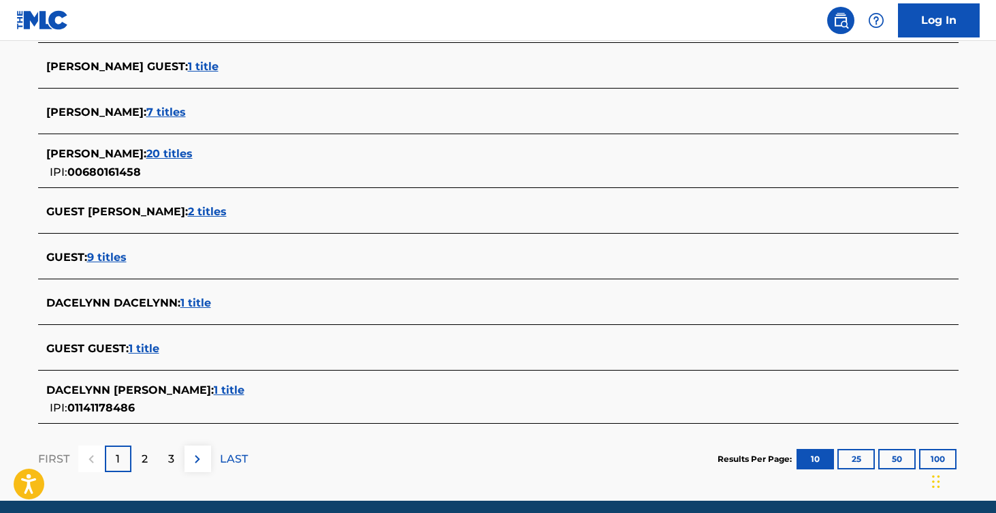  What do you see at coordinates (54, 459) in the screenshot?
I see `p: FIRST` at bounding box center [54, 459].